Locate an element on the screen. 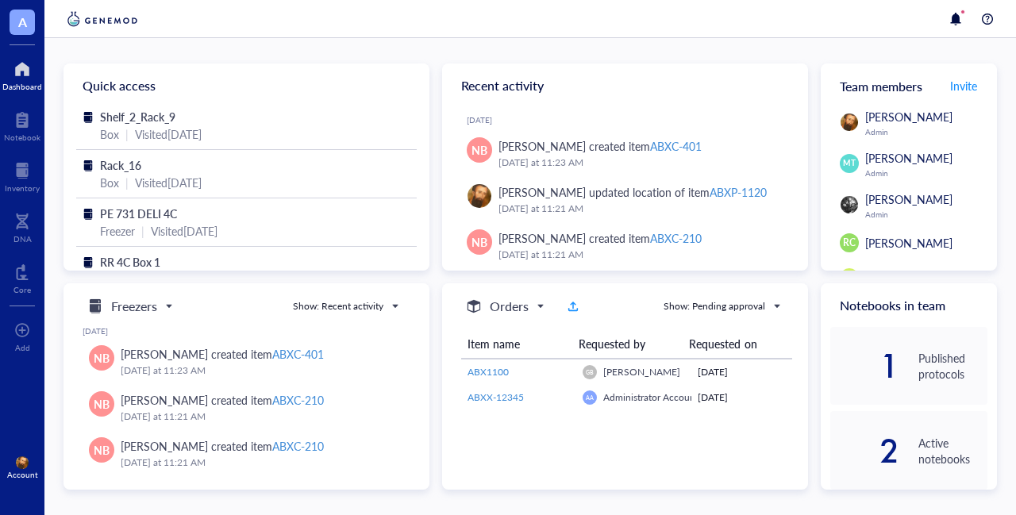 The width and height of the screenshot is (1016, 515). div: Add is located at coordinates (22, 348).